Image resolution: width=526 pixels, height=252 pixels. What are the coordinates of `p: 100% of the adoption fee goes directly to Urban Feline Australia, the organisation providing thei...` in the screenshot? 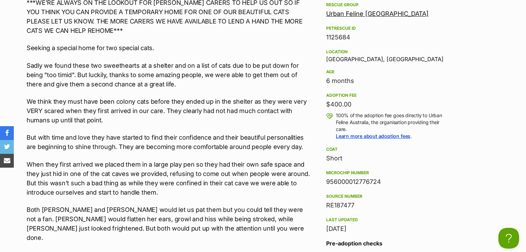 It's located at (392, 126).